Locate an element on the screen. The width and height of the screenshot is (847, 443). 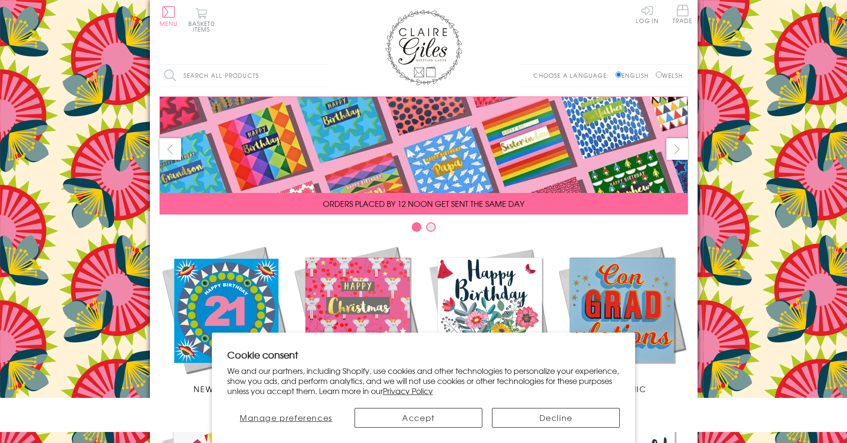
button: Carousel Page 2 is located at coordinates (431, 227).